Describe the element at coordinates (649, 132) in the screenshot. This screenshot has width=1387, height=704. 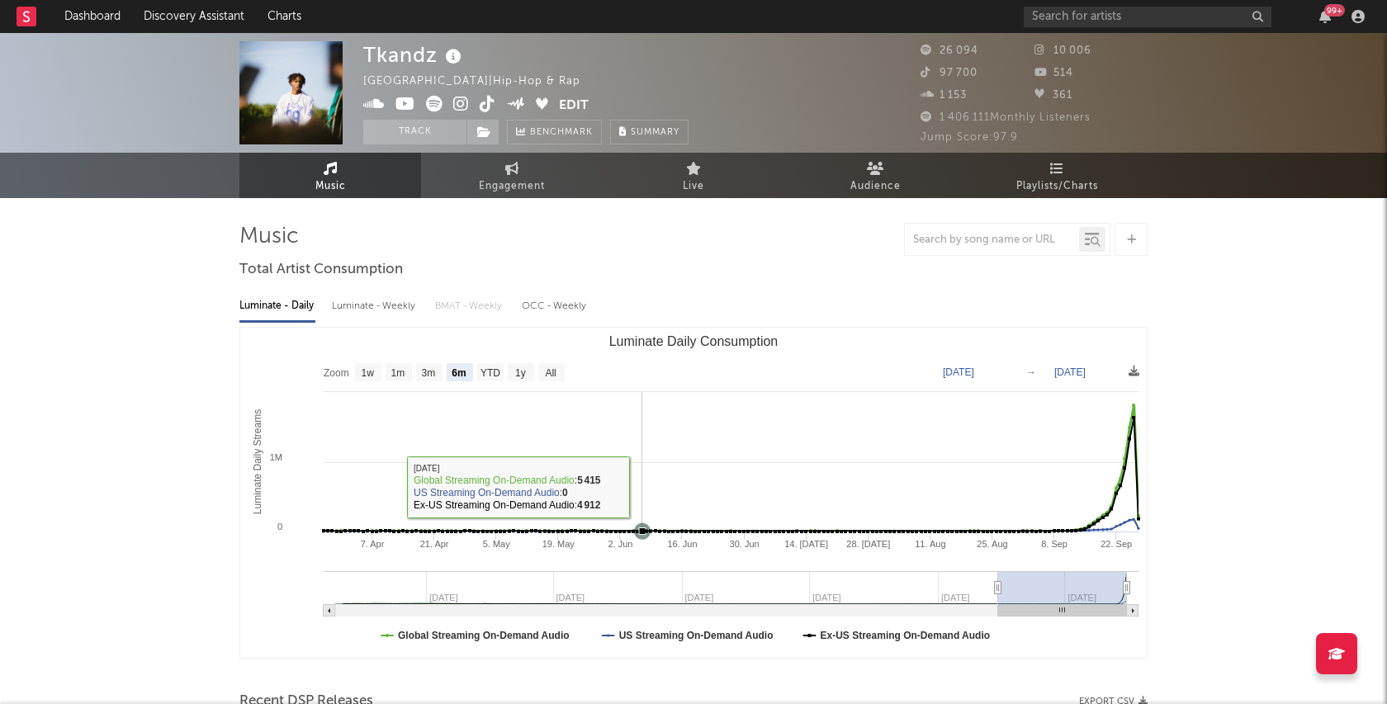
I see `button: Summary` at that location.